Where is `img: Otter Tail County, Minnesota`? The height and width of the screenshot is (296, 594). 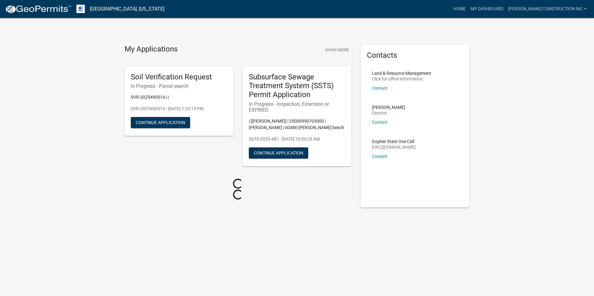
img: Otter Tail County, Minnesota is located at coordinates (80, 9).